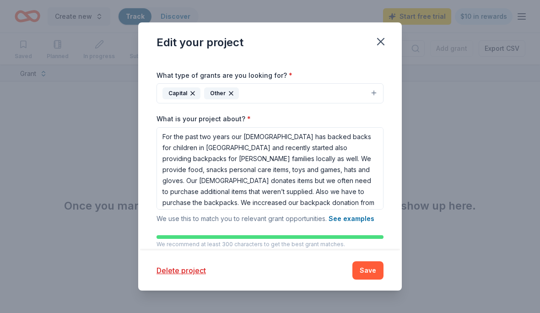 Image resolution: width=540 pixels, height=313 pixels. Describe the element at coordinates (270, 244) in the screenshot. I see `p: We recommend at least 300 characters to get the best grant matches.` at that location.